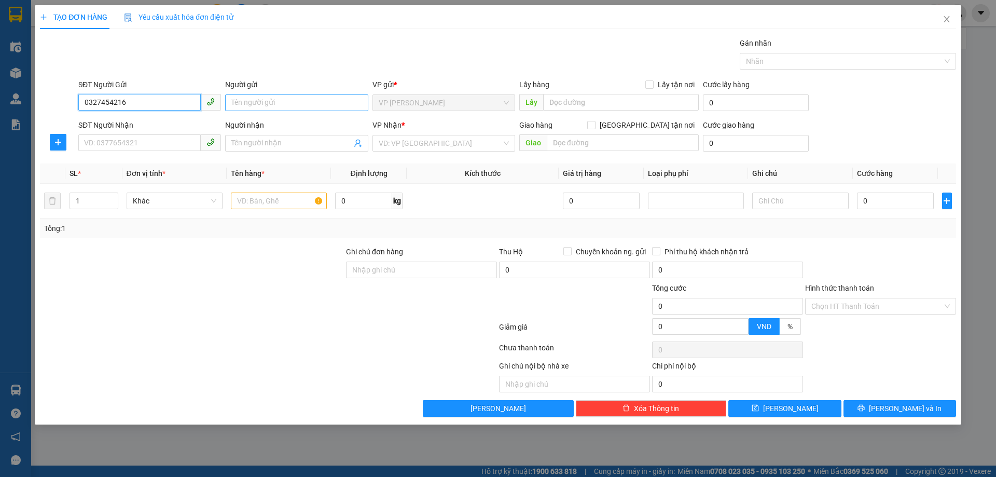 The height and width of the screenshot is (477, 996). I want to click on input: 0, so click(601, 201).